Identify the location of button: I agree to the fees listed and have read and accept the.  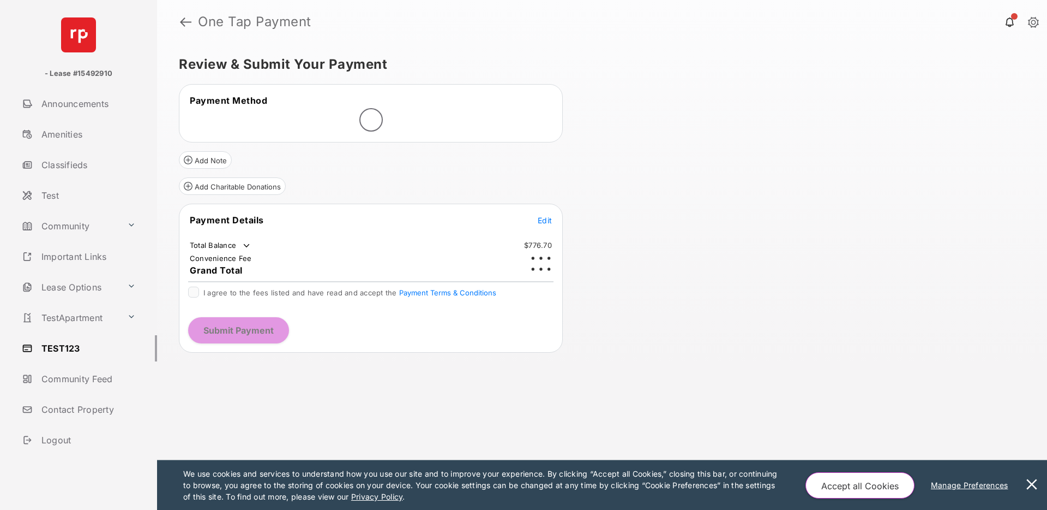
(448, 292).